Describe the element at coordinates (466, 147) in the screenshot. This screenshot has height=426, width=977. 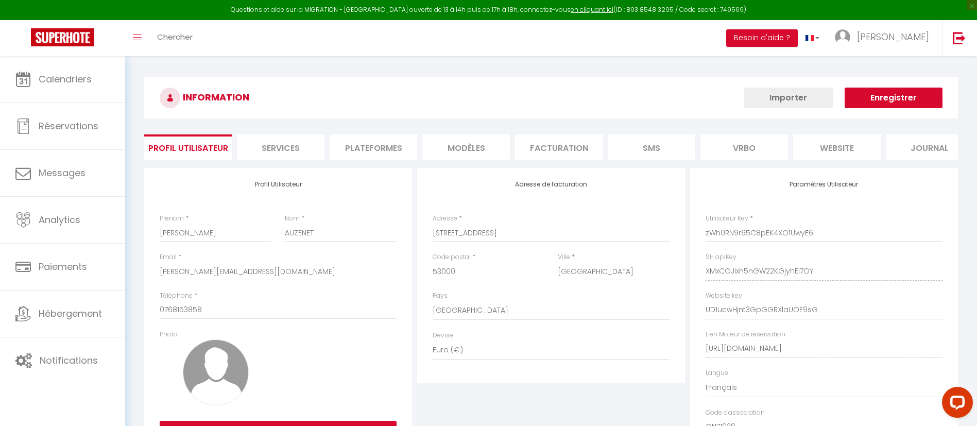
I see `li: MODÈLES` at that location.